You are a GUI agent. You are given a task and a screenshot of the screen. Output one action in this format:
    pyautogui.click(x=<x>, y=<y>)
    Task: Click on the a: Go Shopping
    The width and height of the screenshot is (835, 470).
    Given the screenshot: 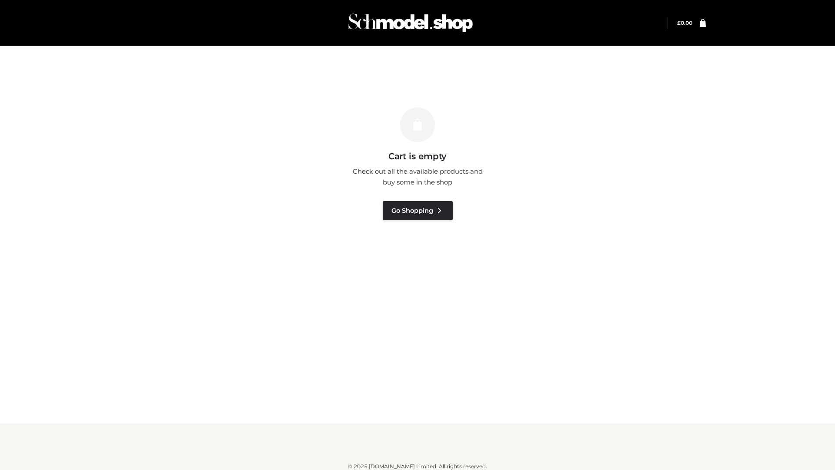 What is the action you would take?
    pyautogui.click(x=418, y=211)
    